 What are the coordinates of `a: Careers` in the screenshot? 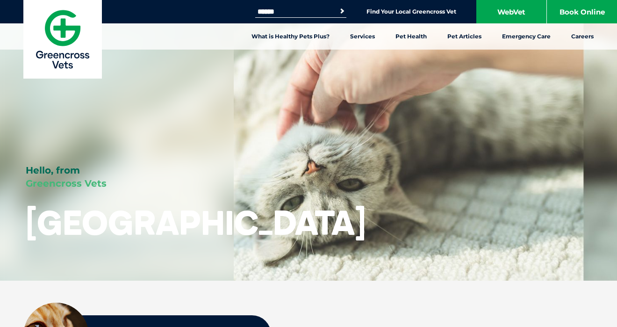 It's located at (583, 36).